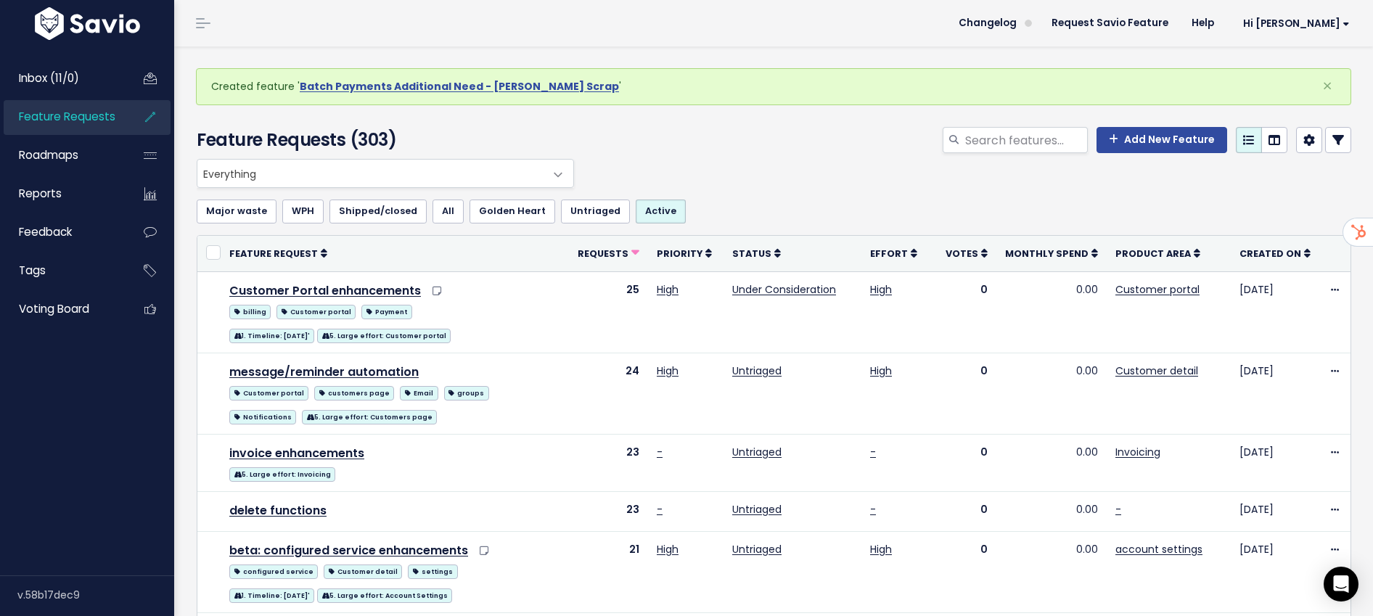 The height and width of the screenshot is (616, 1373). Describe the element at coordinates (966, 253) in the screenshot. I see `a: Votes` at that location.